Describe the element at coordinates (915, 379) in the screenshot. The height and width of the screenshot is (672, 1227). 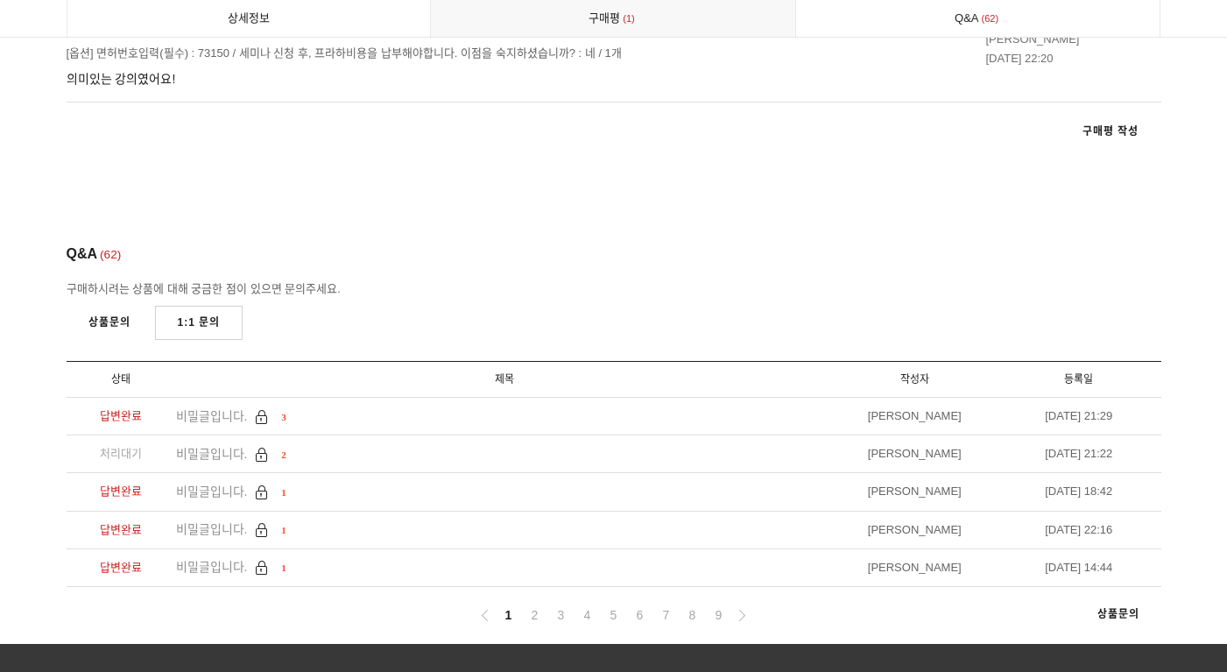
I see `li: 작성자` at that location.